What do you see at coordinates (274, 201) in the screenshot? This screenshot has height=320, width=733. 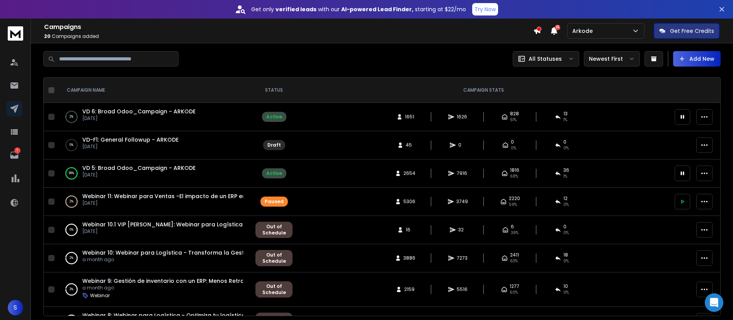 I see `div: Paused` at bounding box center [274, 201].